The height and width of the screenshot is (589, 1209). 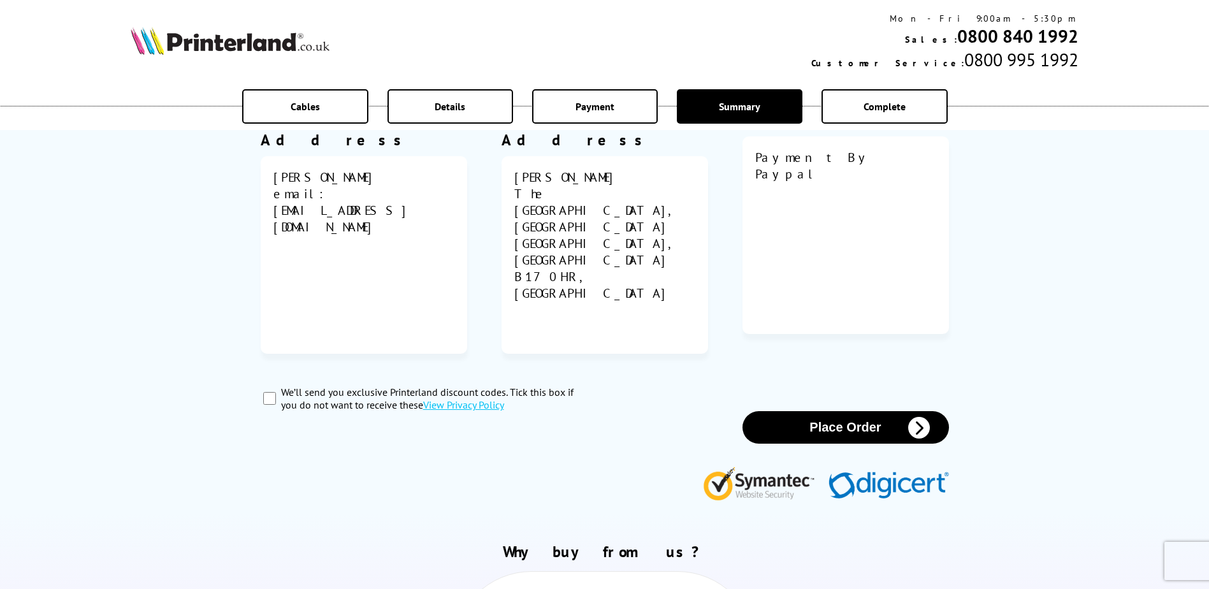 I want to click on span: Complete, so click(x=884, y=106).